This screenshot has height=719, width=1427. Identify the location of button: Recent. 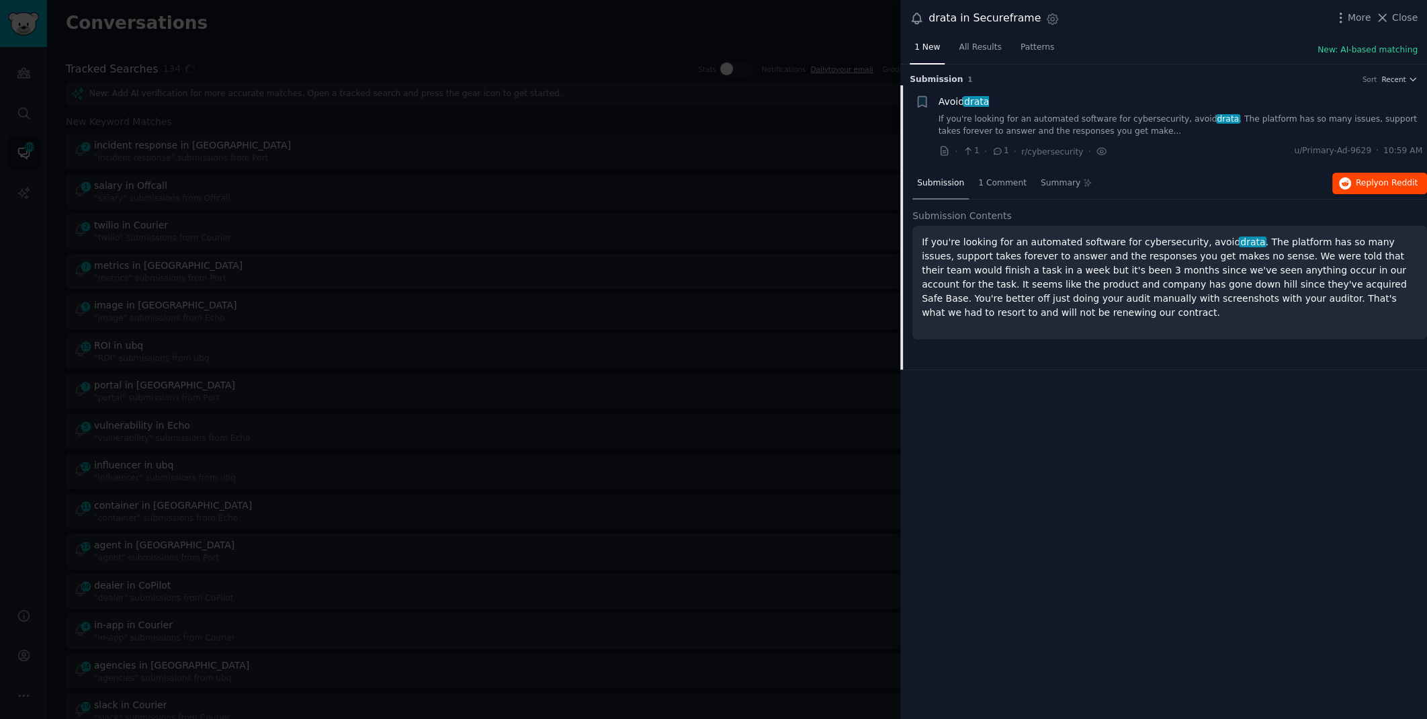
(1400, 79).